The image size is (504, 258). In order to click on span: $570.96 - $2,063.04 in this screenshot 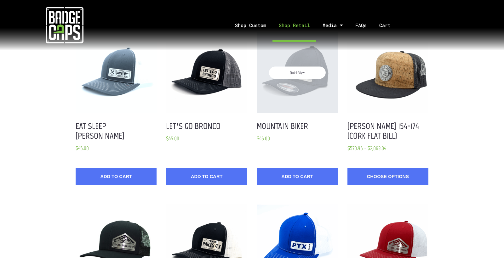, I will do `click(366, 148)`.